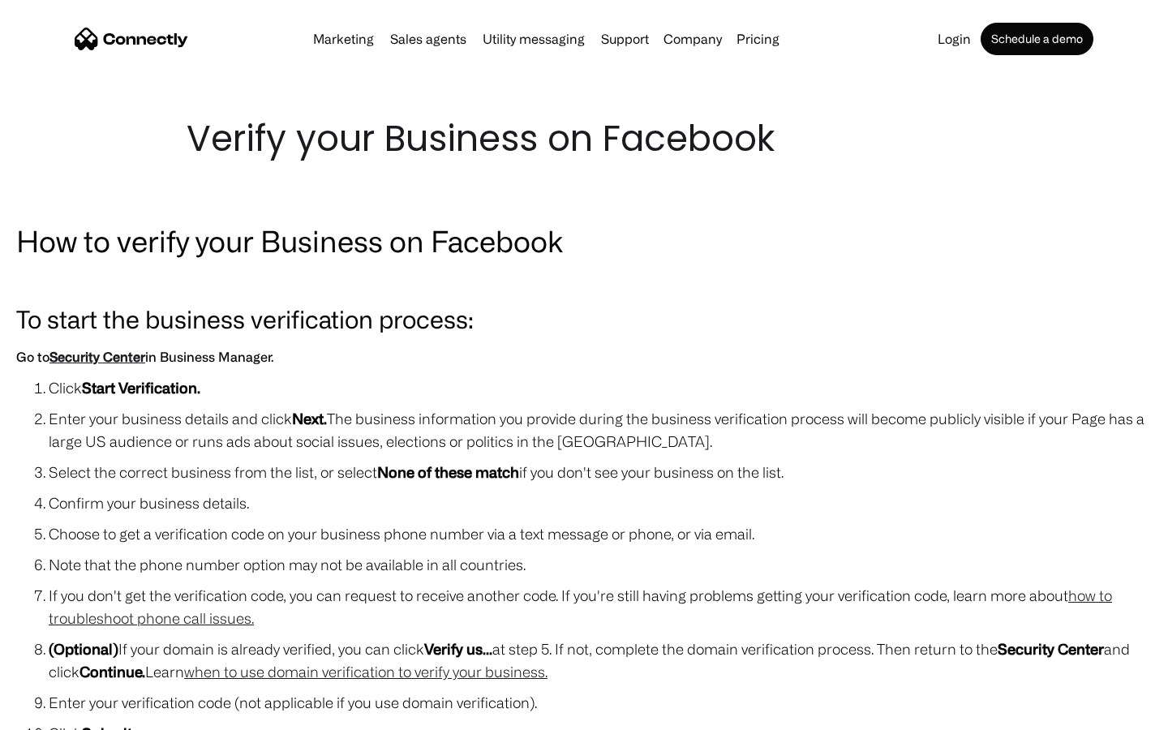 The width and height of the screenshot is (1168, 730). What do you see at coordinates (954, 39) in the screenshot?
I see `a: Login` at bounding box center [954, 39].